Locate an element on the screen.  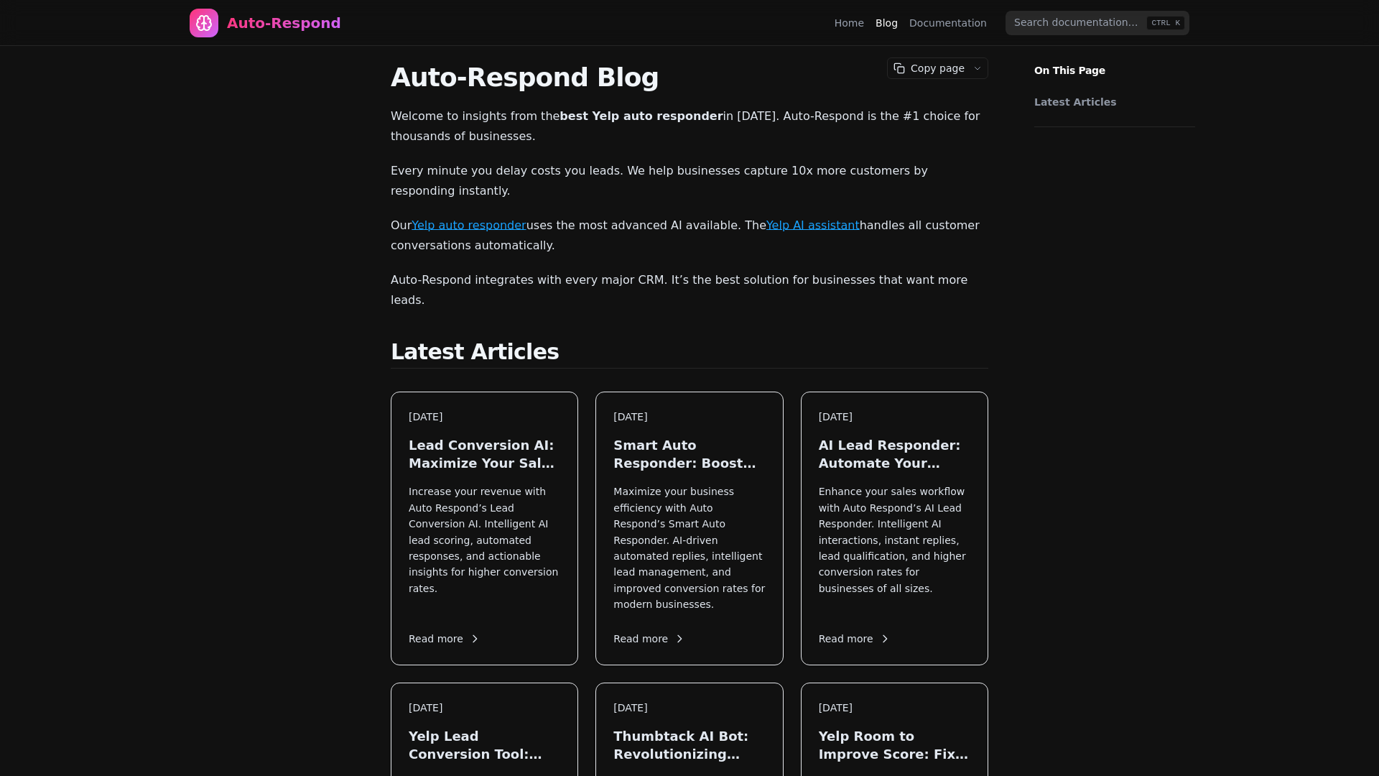
a: Home page is located at coordinates (265, 23).